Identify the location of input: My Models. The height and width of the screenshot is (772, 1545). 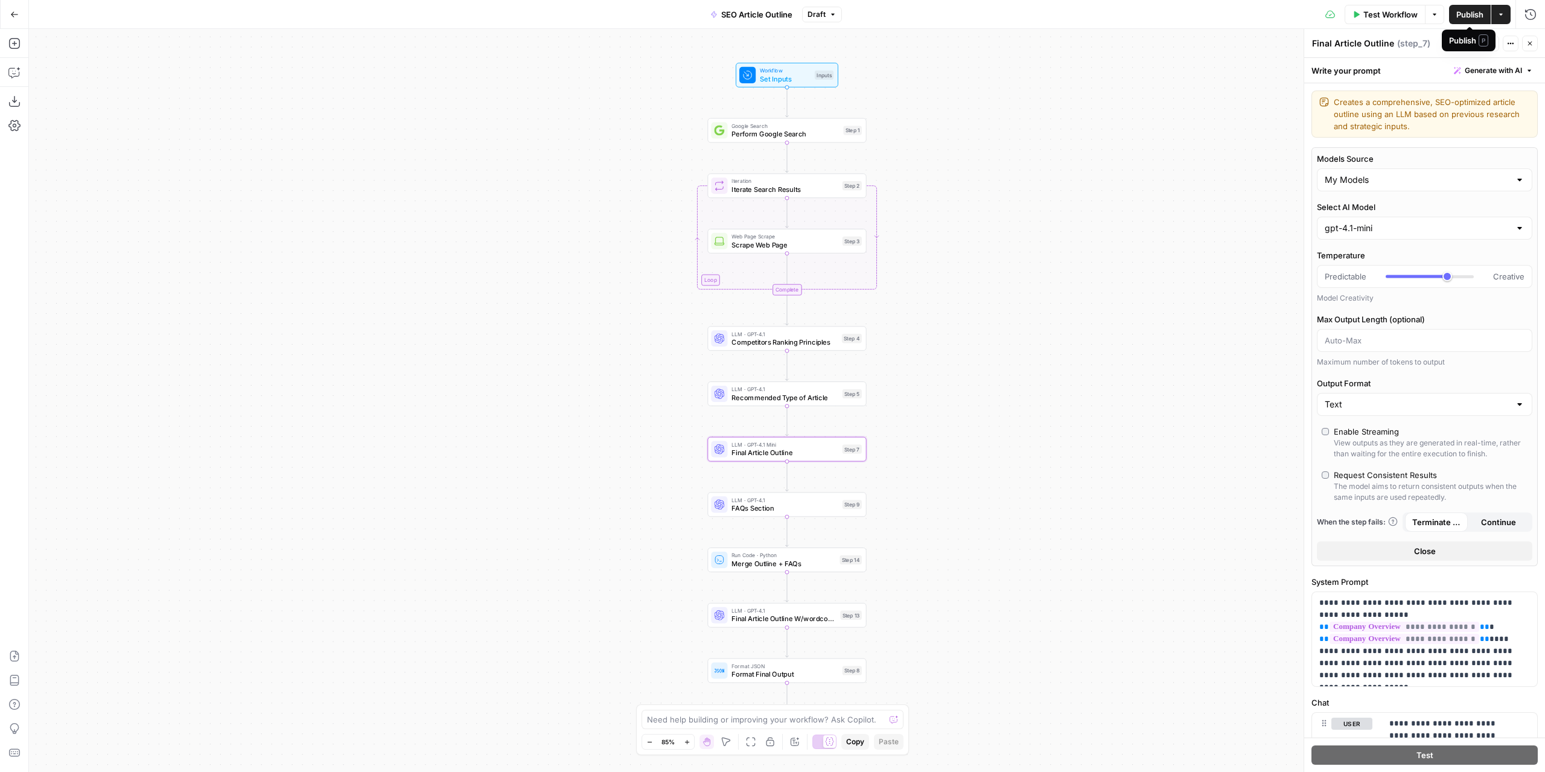
(1417, 180).